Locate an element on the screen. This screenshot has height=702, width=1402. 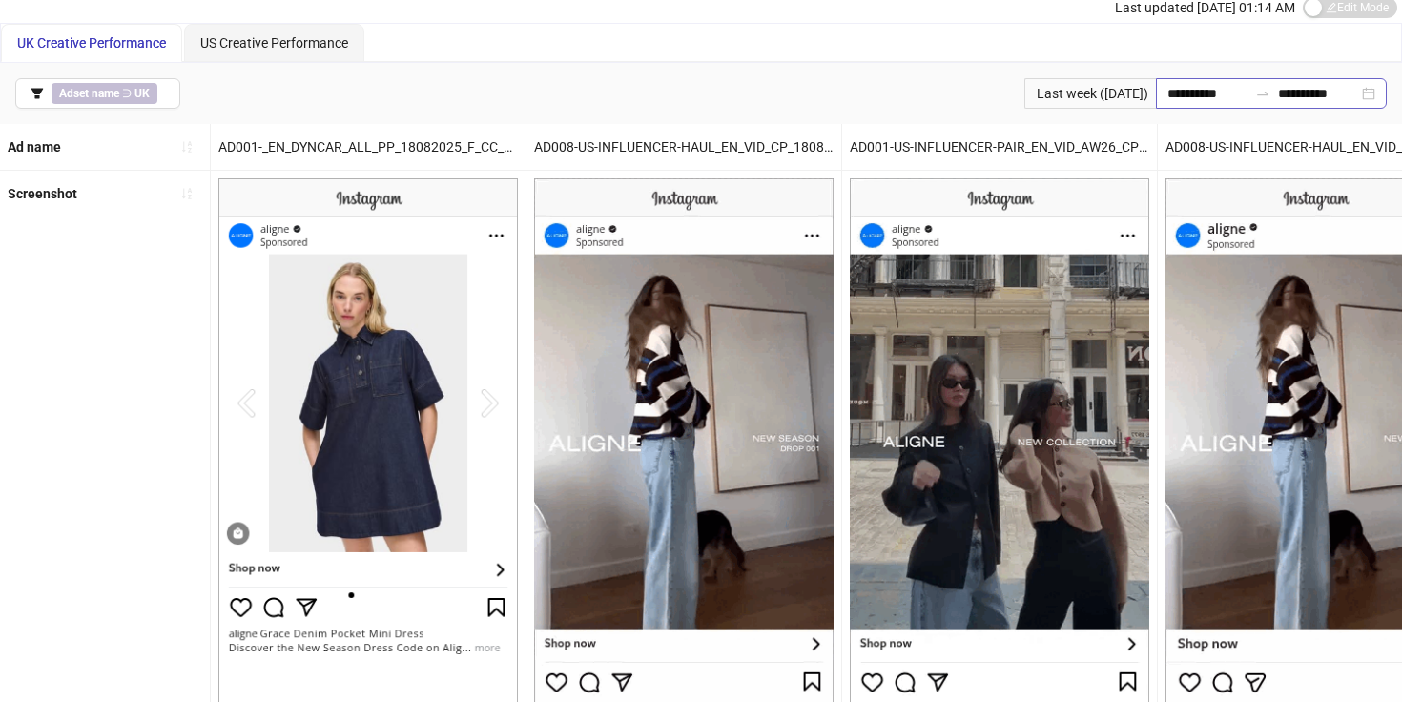
div: AD001-US-INFLUENCER-PAIR_EN_VID_AW26_CP_18082025_F_CC_SC10_USP11_AW26 is located at coordinates (1000, 147).